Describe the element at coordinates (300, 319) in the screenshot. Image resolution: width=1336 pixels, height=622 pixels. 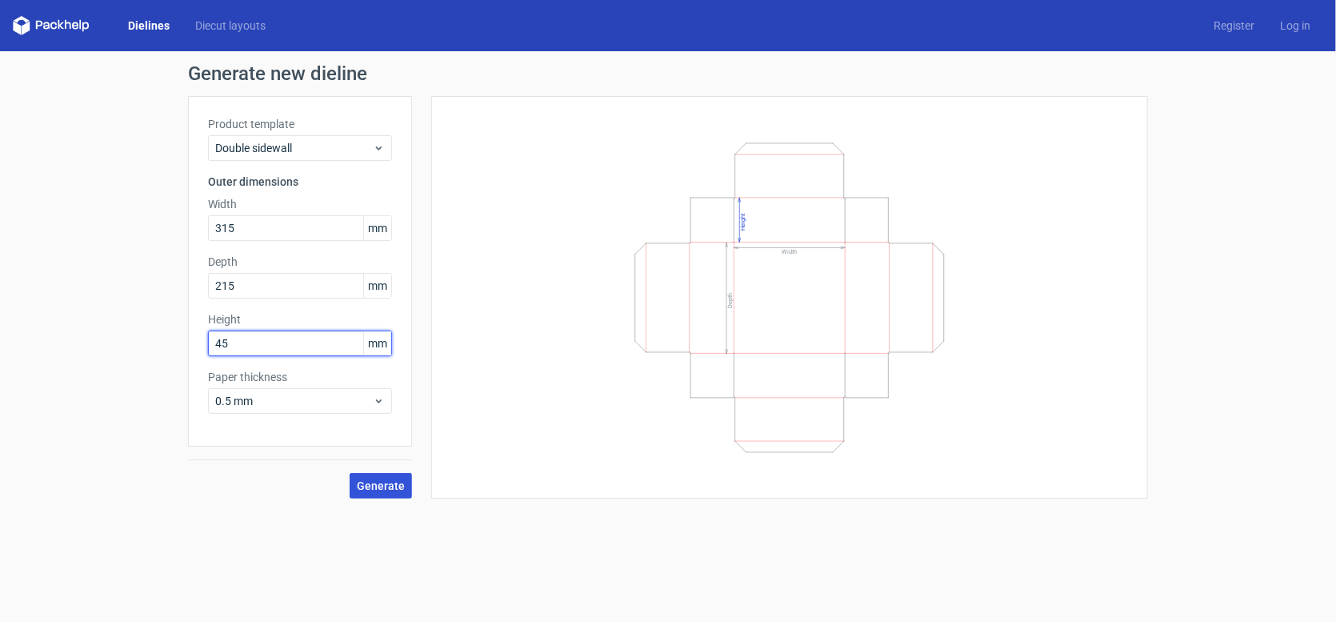
I see `label: Height` at that location.